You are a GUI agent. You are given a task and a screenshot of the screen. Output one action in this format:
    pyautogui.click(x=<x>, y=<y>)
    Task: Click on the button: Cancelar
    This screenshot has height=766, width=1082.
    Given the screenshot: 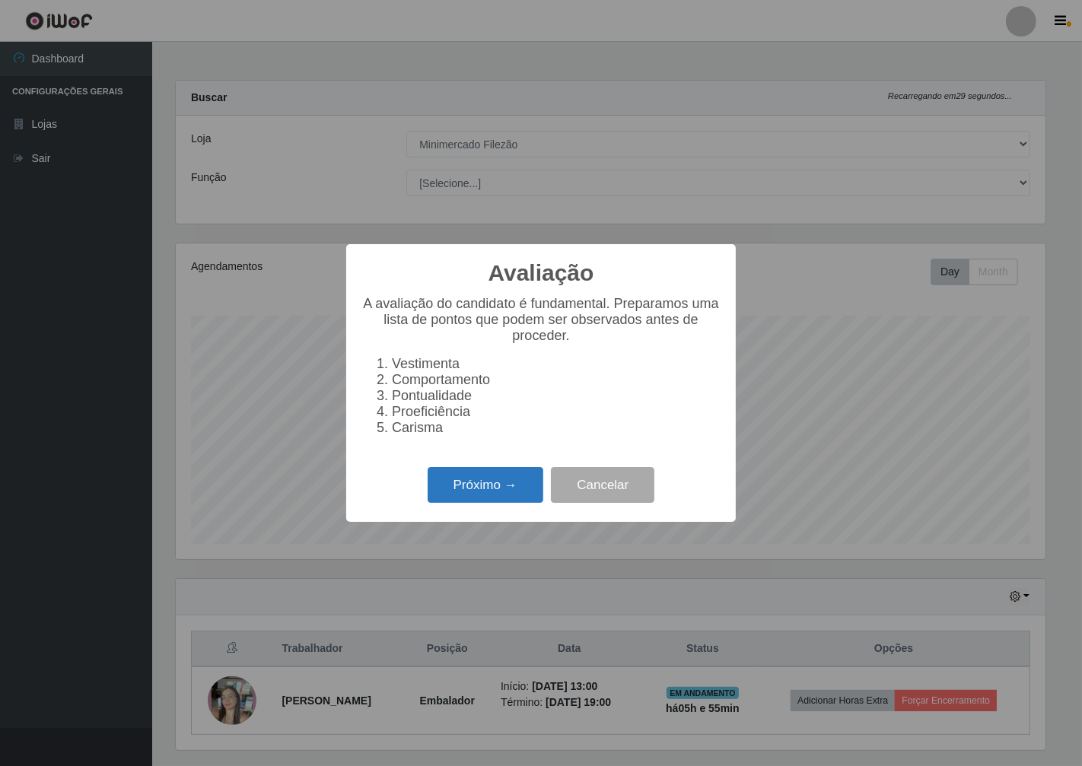 What is the action you would take?
    pyautogui.click(x=603, y=485)
    